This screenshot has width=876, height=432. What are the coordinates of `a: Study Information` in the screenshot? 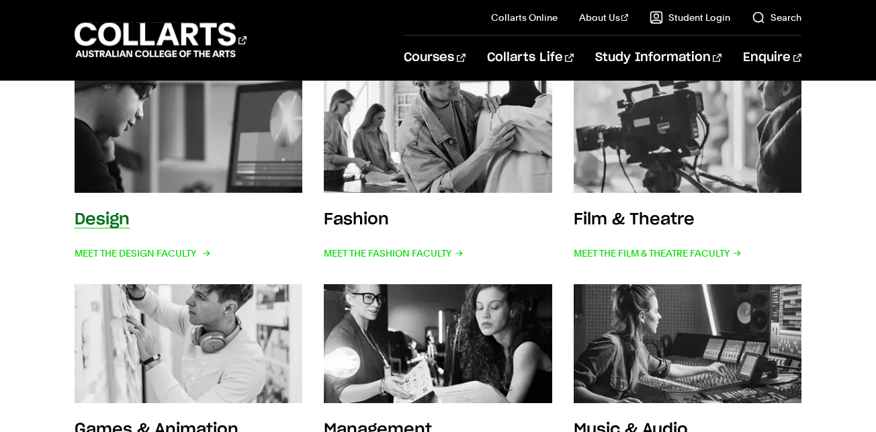 It's located at (659, 58).